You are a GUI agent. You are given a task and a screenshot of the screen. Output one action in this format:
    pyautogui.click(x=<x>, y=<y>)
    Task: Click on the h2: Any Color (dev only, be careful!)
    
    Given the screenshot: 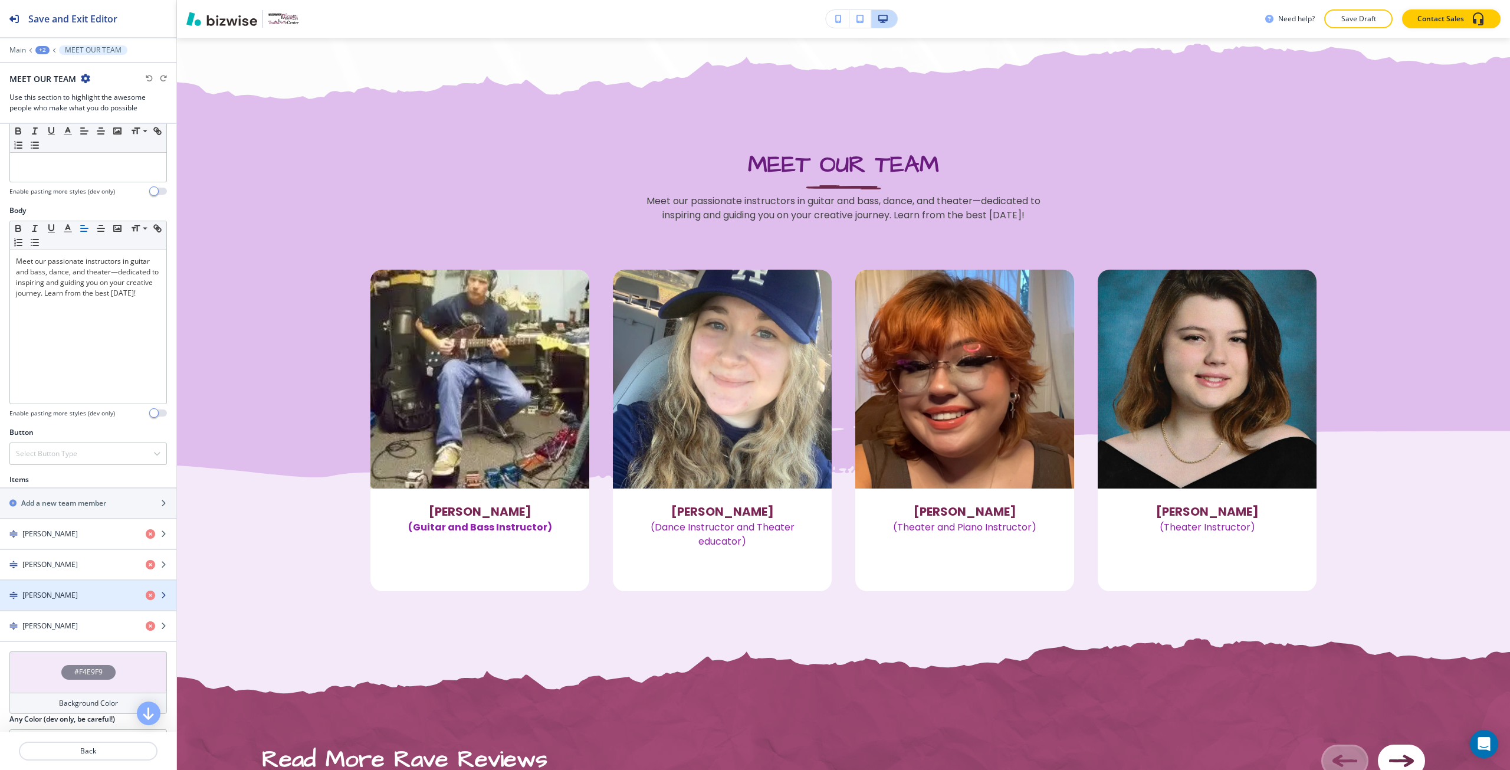 What is the action you would take?
    pyautogui.click(x=62, y=719)
    